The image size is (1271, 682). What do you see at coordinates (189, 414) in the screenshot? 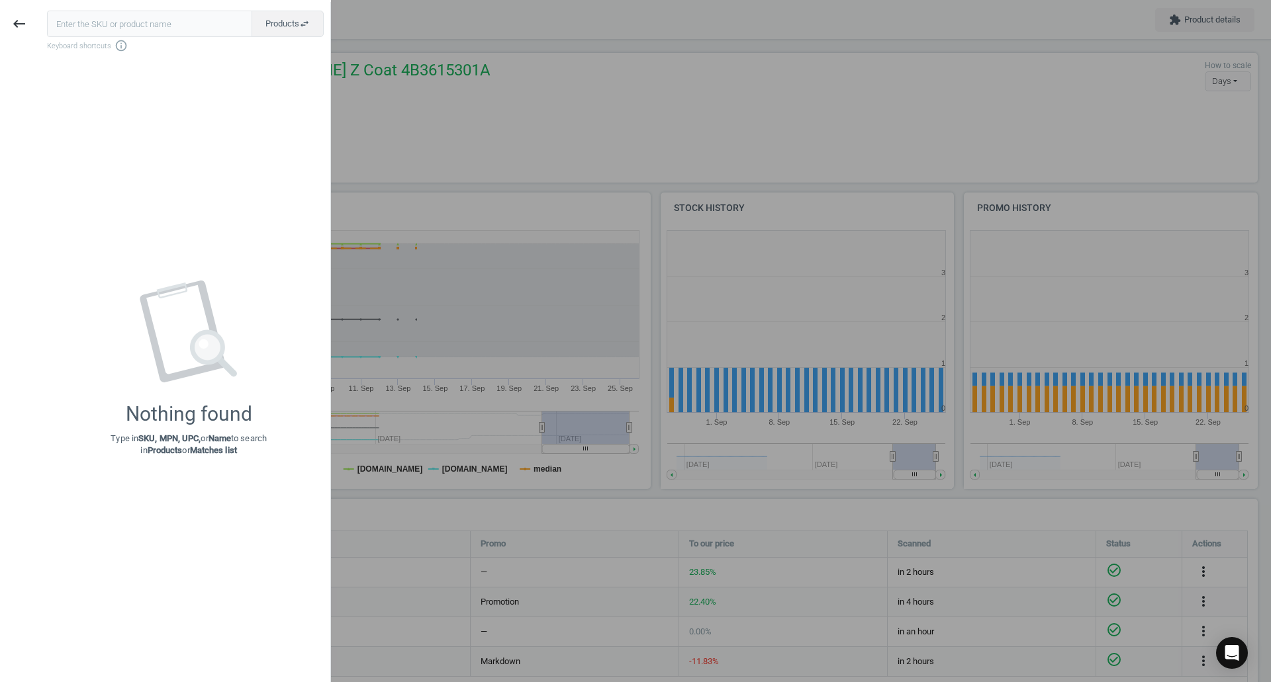
I see `div: Nothing found` at bounding box center [189, 414].